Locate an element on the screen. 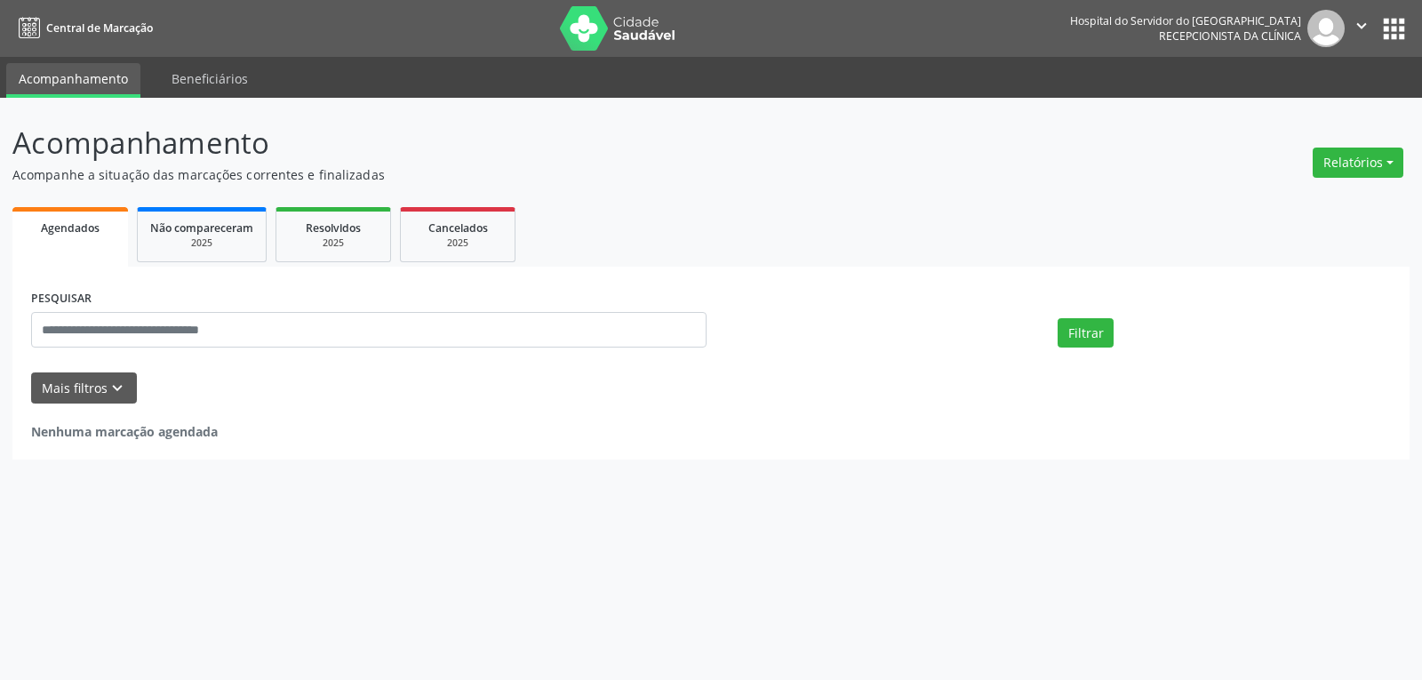  button: Mais filtroskeyboard_arrow_down is located at coordinates (84, 388).